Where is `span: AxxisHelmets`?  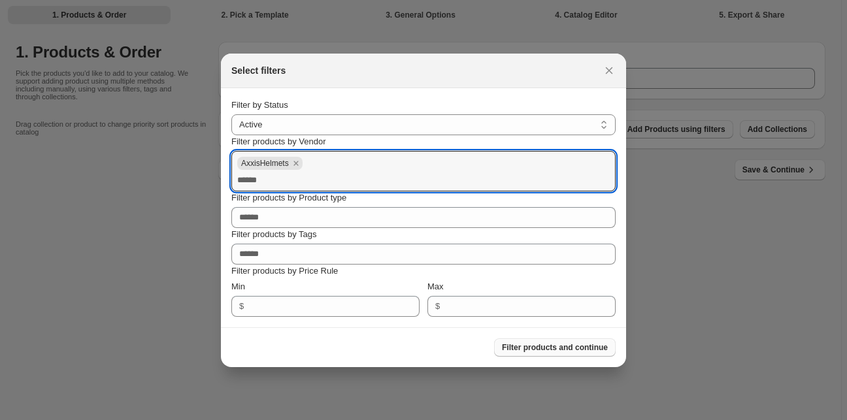
span: AxxisHelmets is located at coordinates (265, 163).